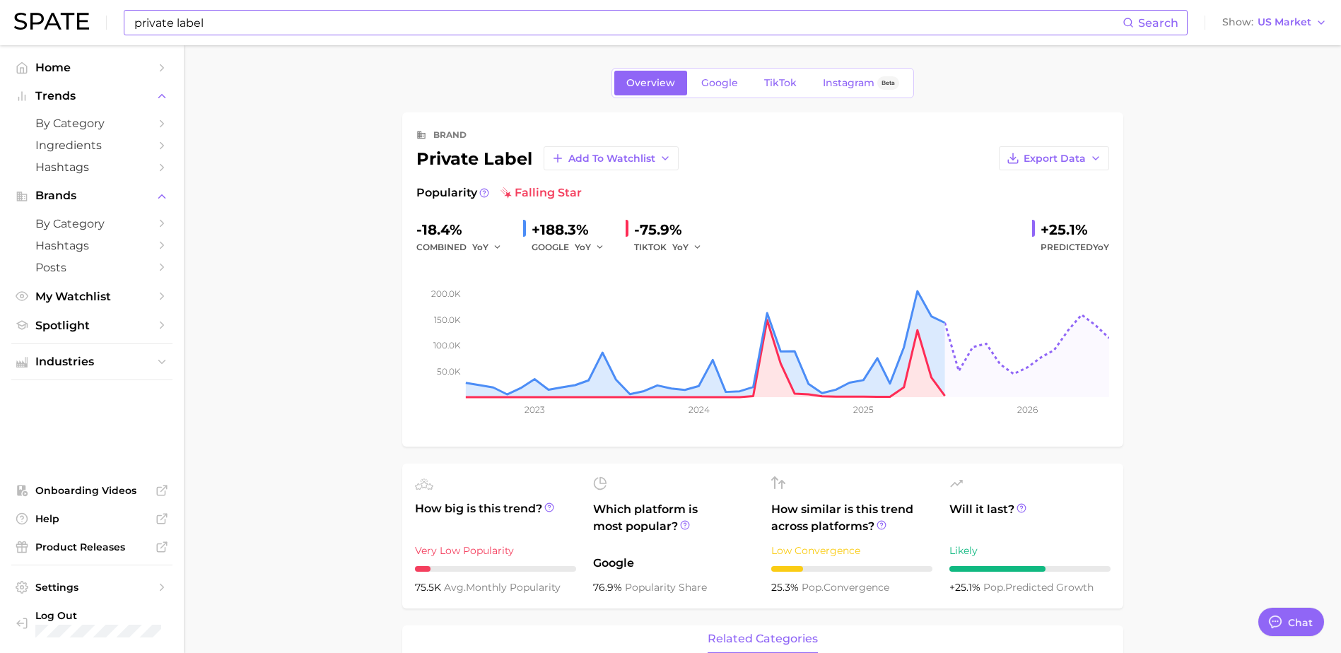 This screenshot has width=1341, height=653. What do you see at coordinates (464, 247) in the screenshot?
I see `div: combined` at bounding box center [464, 247].